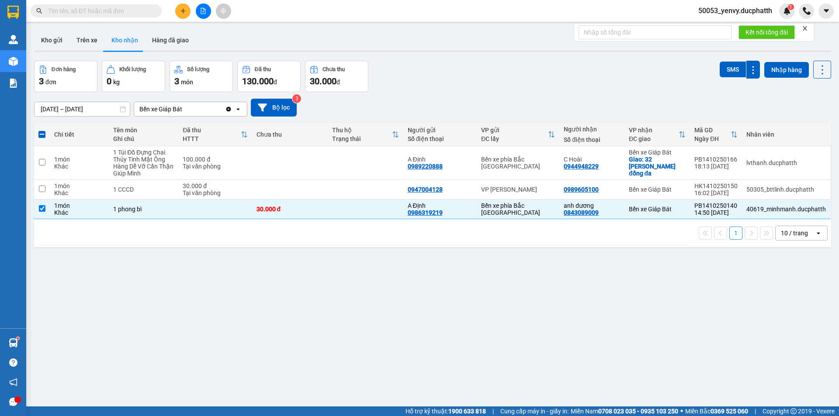 The image size is (839, 416). I want to click on span: copyright, so click(793, 411).